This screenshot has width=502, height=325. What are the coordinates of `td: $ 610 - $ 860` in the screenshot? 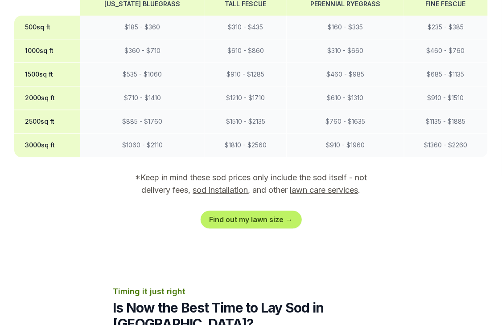 It's located at (246, 51).